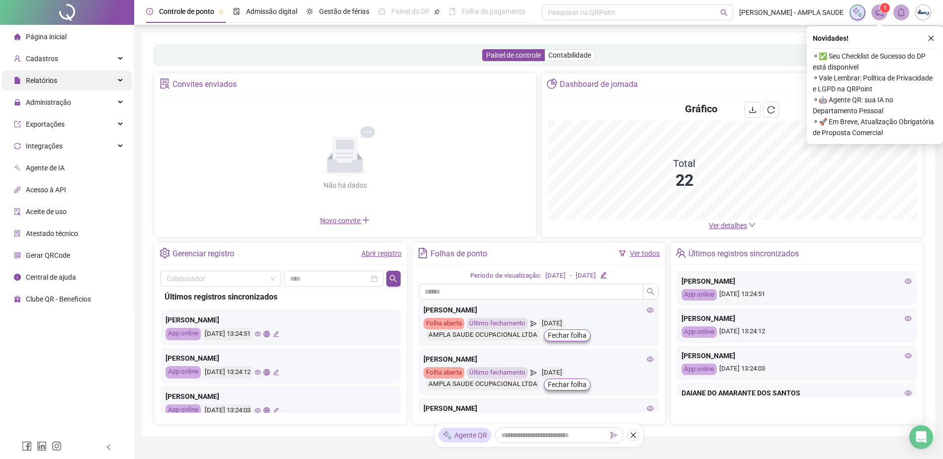 This screenshot has width=943, height=459. Describe the element at coordinates (880, 12) in the screenshot. I see `span: notification` at that location.